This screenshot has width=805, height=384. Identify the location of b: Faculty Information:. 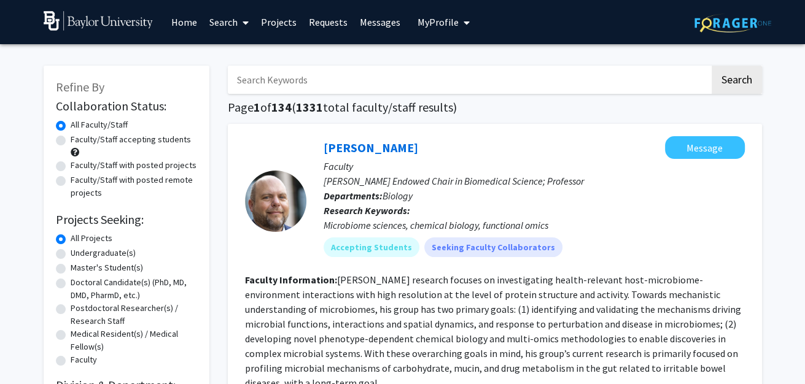
(291, 280).